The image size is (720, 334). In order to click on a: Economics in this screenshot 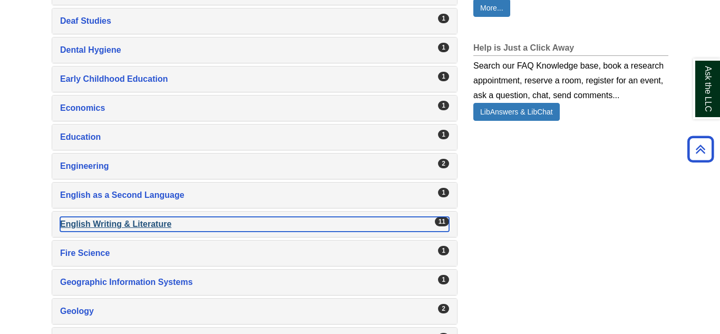, I will do `click(255, 108)`.